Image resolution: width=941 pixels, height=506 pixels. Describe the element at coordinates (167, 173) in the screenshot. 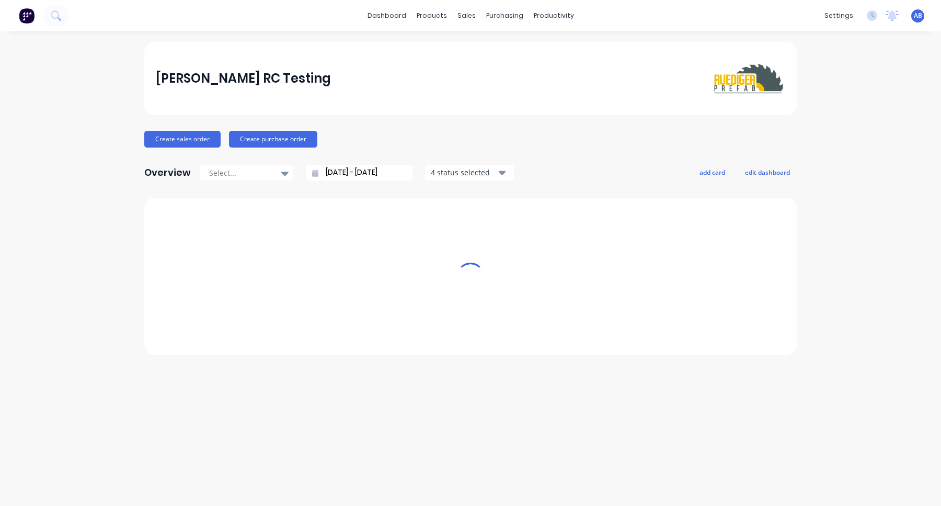

I see `div: Overview` at that location.